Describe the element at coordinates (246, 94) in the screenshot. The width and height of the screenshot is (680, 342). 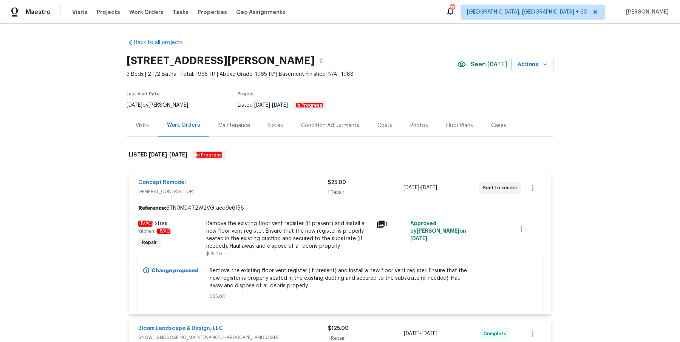
I see `span: Project` at that location.